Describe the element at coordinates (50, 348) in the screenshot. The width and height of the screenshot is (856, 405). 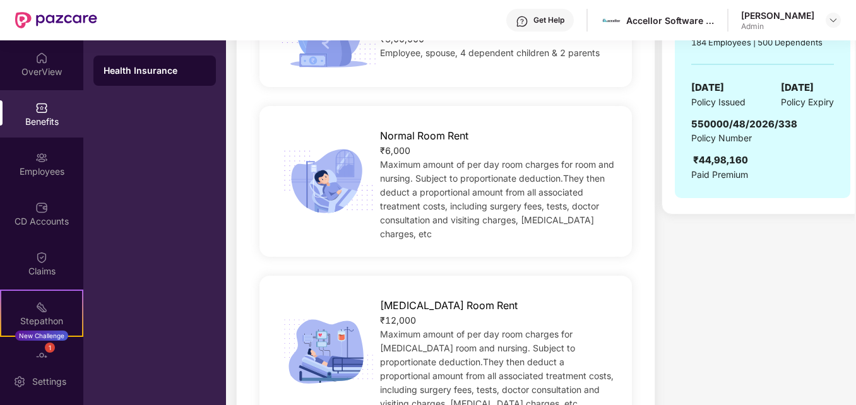
I see `div: 1` at that location.